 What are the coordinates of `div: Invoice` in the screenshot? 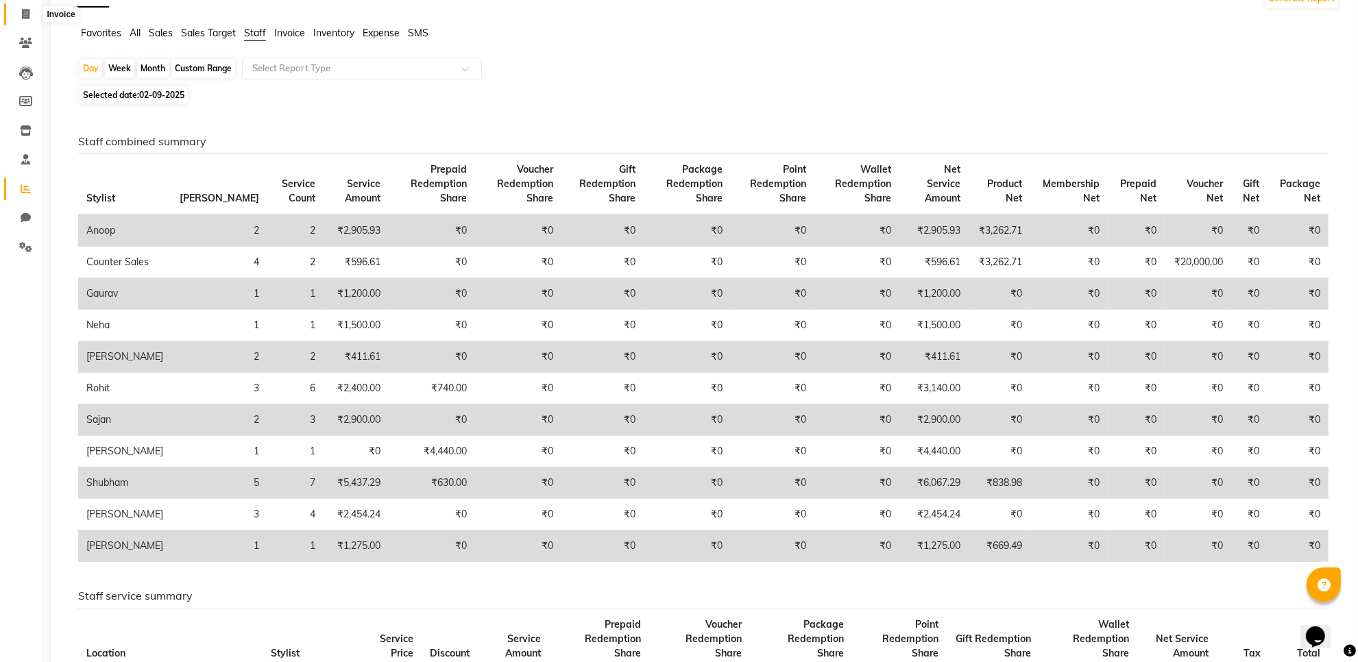 It's located at (60, 14).